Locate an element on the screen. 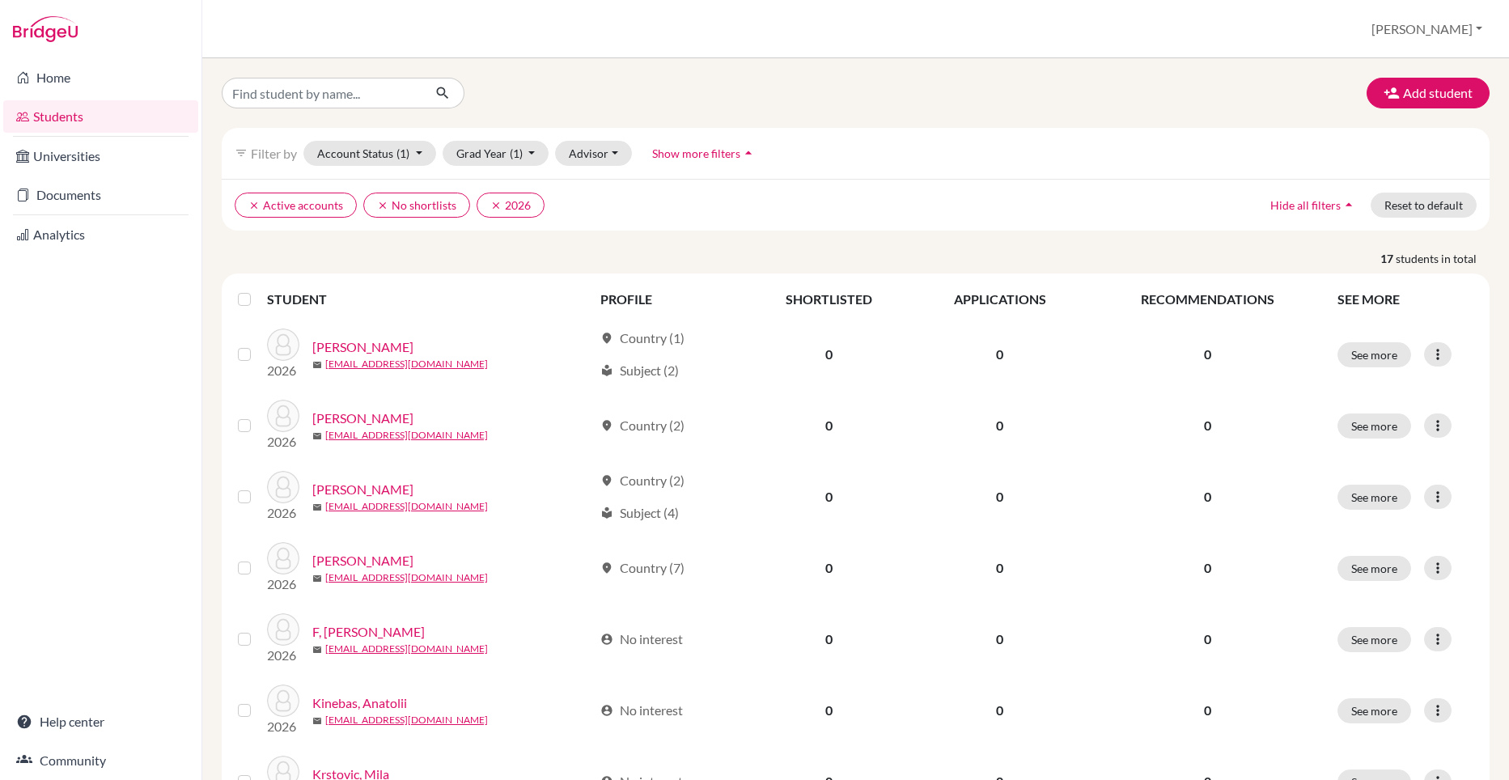 This screenshot has width=1509, height=780. div: Country (1) is located at coordinates (642, 338).